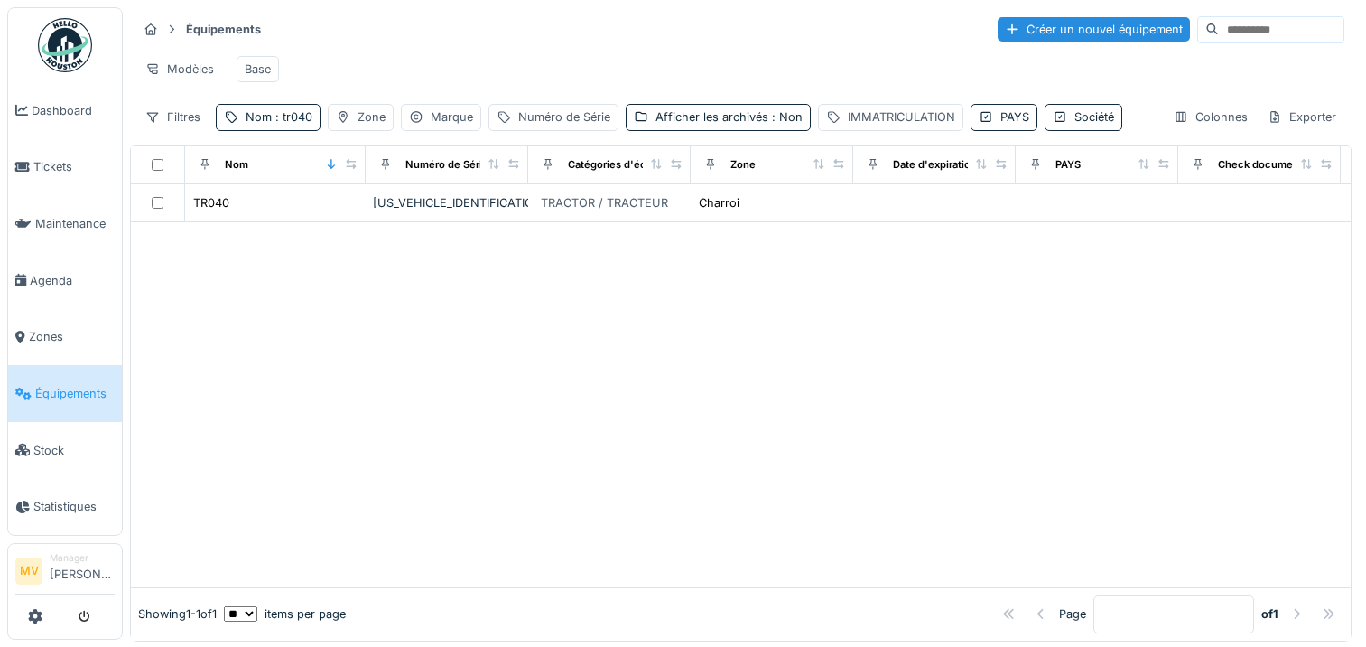 The width and height of the screenshot is (1366, 647). What do you see at coordinates (177, 613) in the screenshot?
I see `div: Showing 1 - 1 of 1` at bounding box center [177, 613].